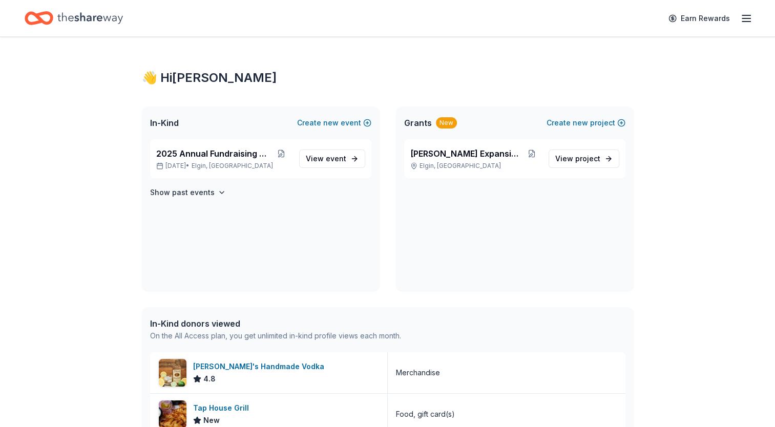  What do you see at coordinates (164, 123) in the screenshot?
I see `span: In-Kind` at bounding box center [164, 123].